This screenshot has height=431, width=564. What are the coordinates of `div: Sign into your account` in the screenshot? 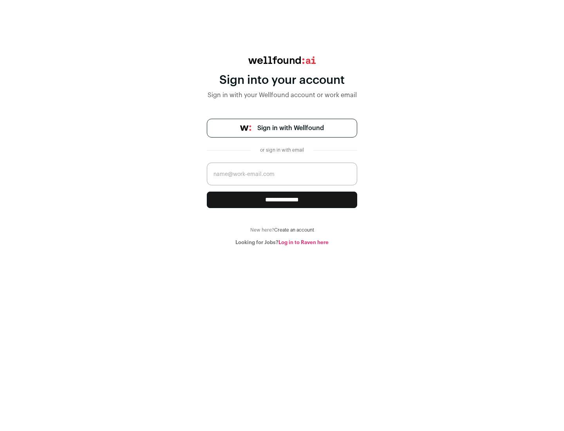 It's located at (282, 80).